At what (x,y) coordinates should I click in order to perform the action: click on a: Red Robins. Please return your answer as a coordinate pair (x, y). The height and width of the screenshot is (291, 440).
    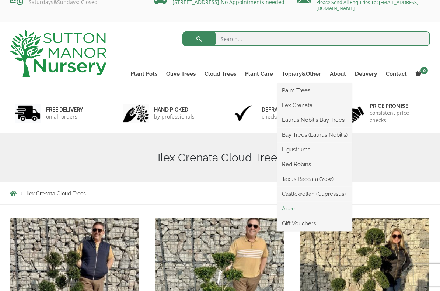
    Looking at the image, I should click on (315, 164).